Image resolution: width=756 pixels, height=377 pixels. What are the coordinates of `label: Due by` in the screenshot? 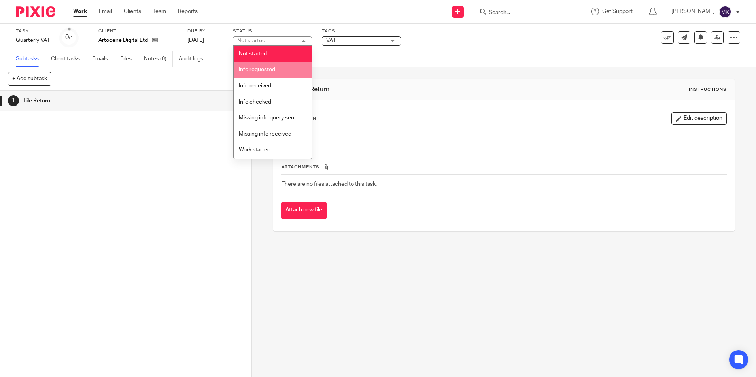 It's located at (205, 31).